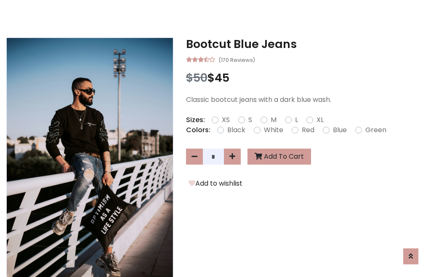 This screenshot has height=277, width=431. I want to click on p: Colors:, so click(198, 130).